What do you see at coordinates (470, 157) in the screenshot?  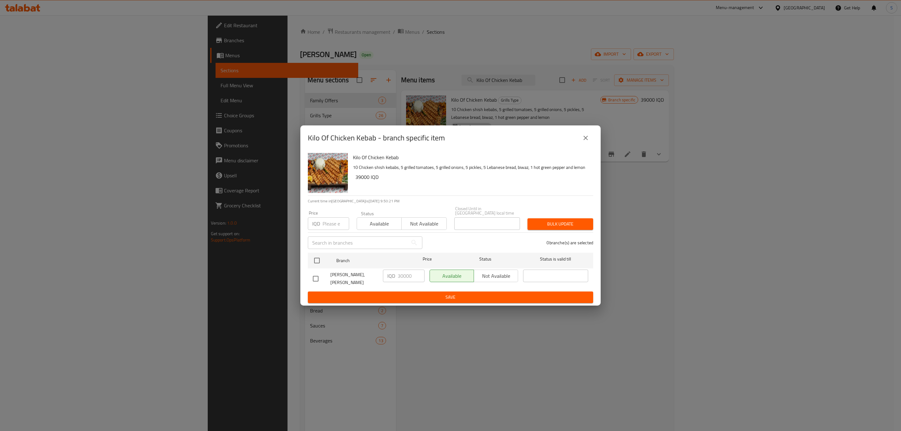 I see `h6: Kilo Of Chicken Kebab` at bounding box center [470, 157].